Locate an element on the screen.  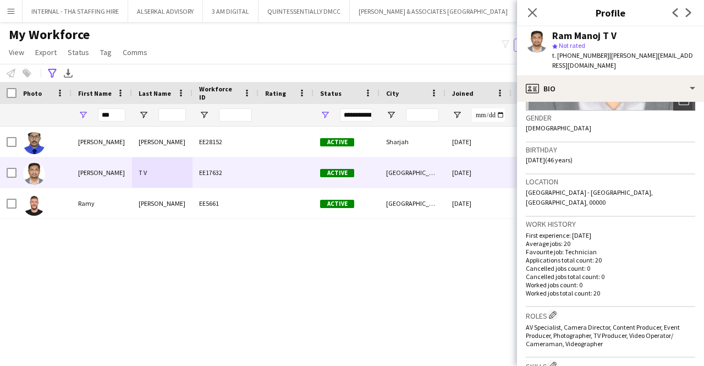
span: Not rated is located at coordinates (572, 45).